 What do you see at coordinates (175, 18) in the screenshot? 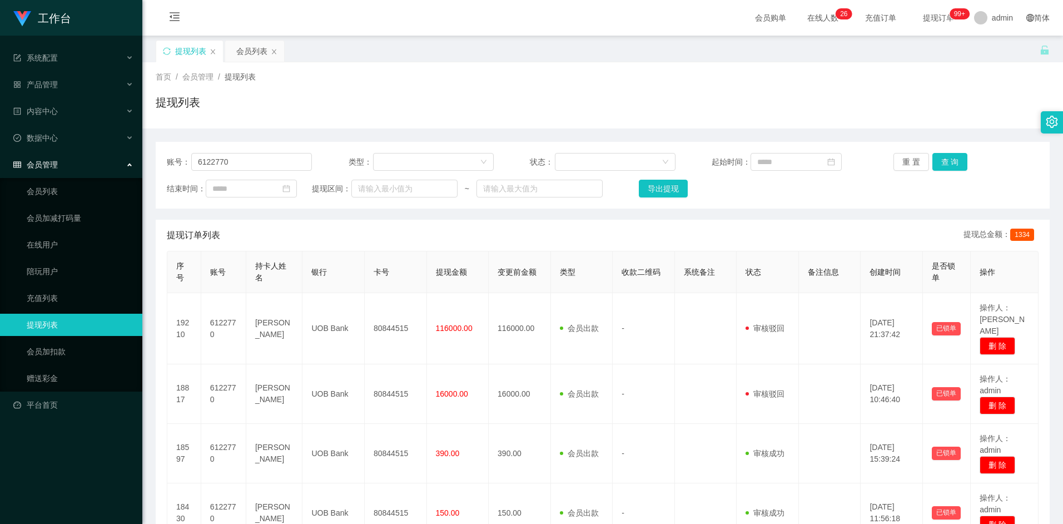
I see `i: 图标: menu-fold` at bounding box center [175, 18].